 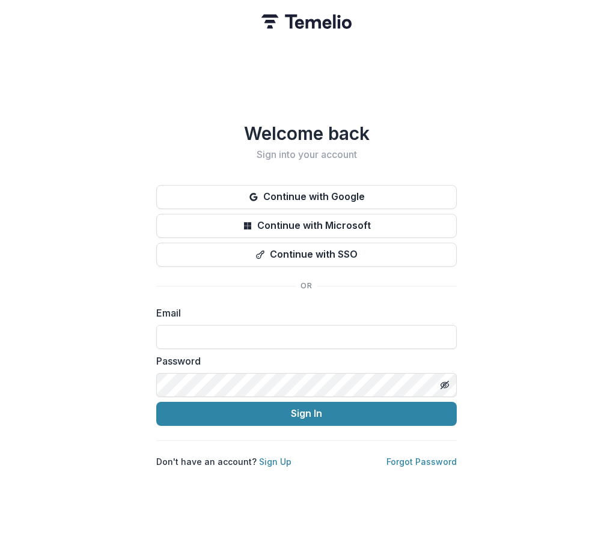 I want to click on button: Sign In, so click(x=306, y=414).